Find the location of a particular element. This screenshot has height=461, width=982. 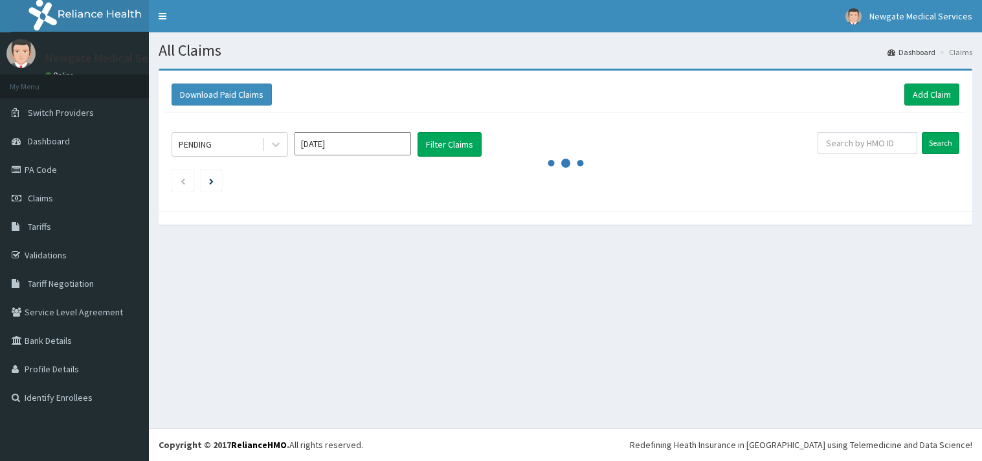

a: RelianceHMO is located at coordinates (259, 445).